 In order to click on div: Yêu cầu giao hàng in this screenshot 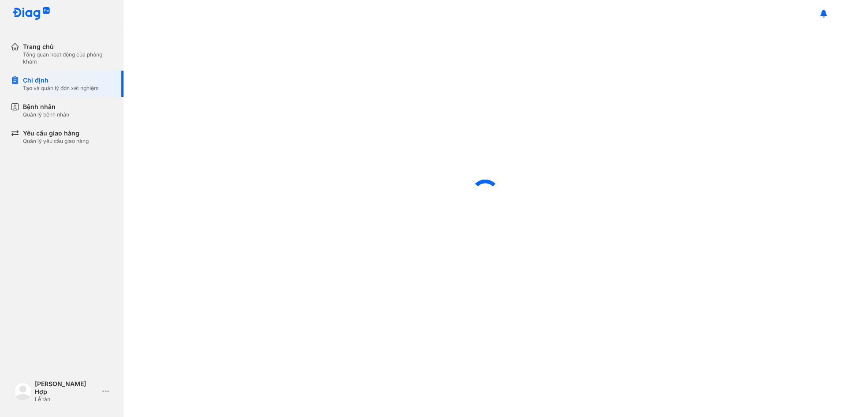, I will do `click(56, 133)`.